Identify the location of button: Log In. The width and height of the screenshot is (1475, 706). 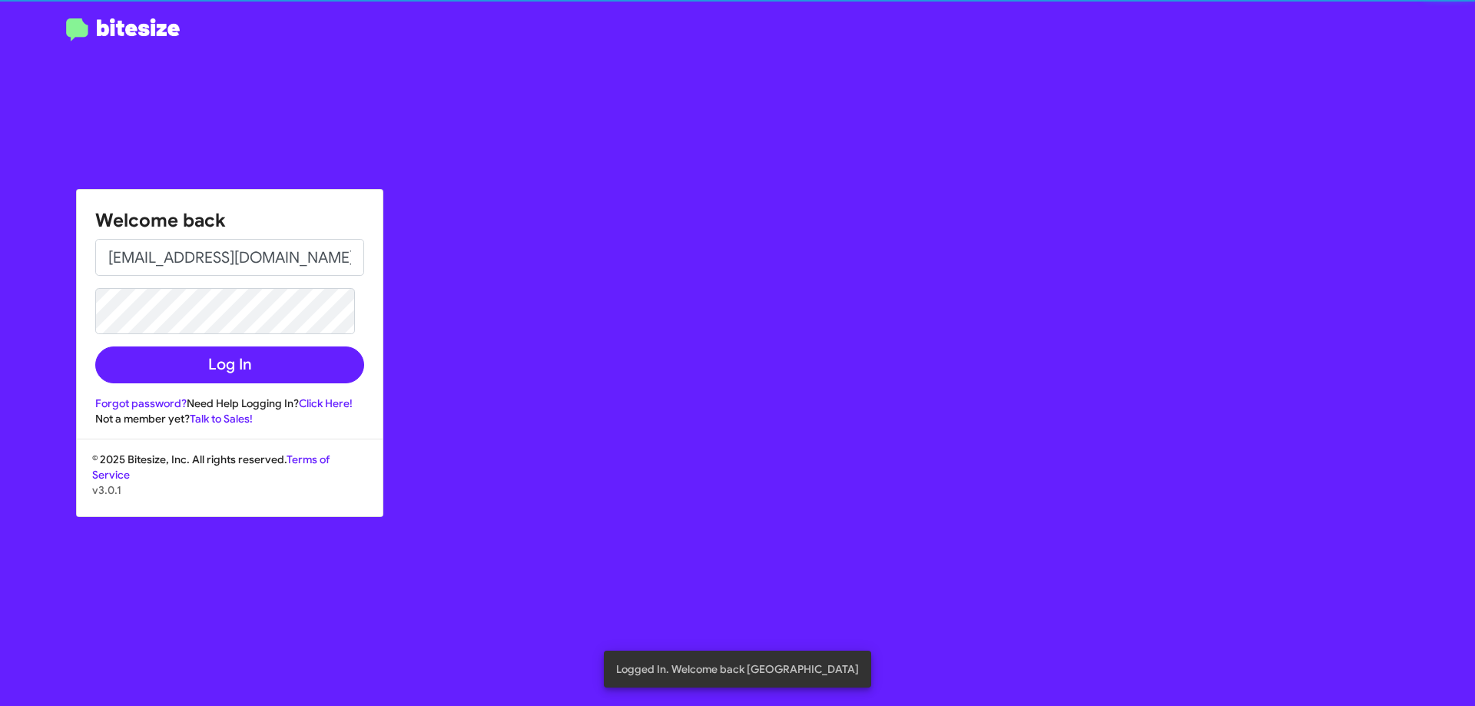
(230, 365).